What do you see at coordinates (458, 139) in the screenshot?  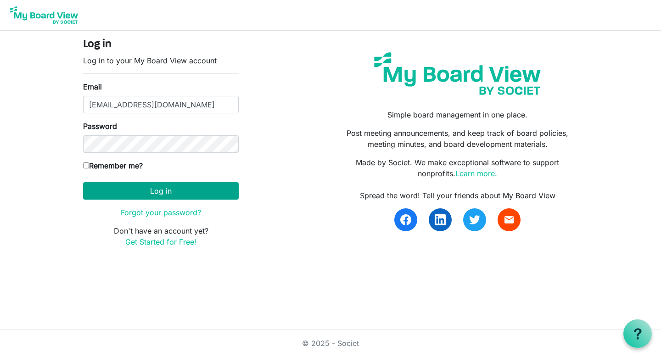 I see `p: Post meeting announcements, and keep track of board policies, meeting minutes, and board developm...` at bounding box center [458, 139].